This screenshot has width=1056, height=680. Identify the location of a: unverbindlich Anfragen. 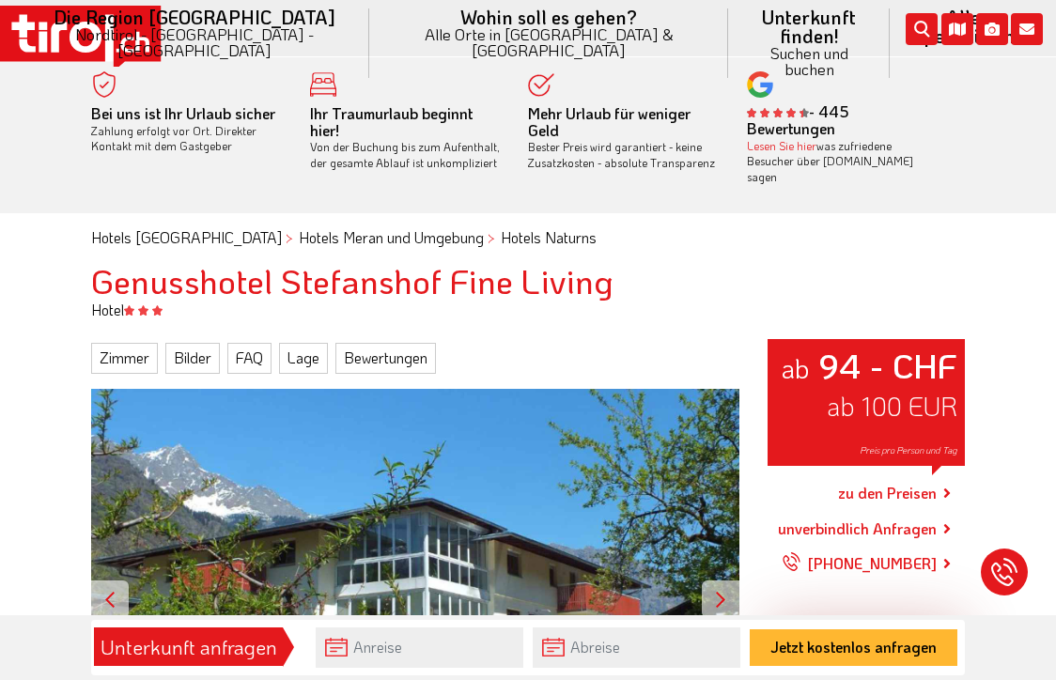
(857, 529).